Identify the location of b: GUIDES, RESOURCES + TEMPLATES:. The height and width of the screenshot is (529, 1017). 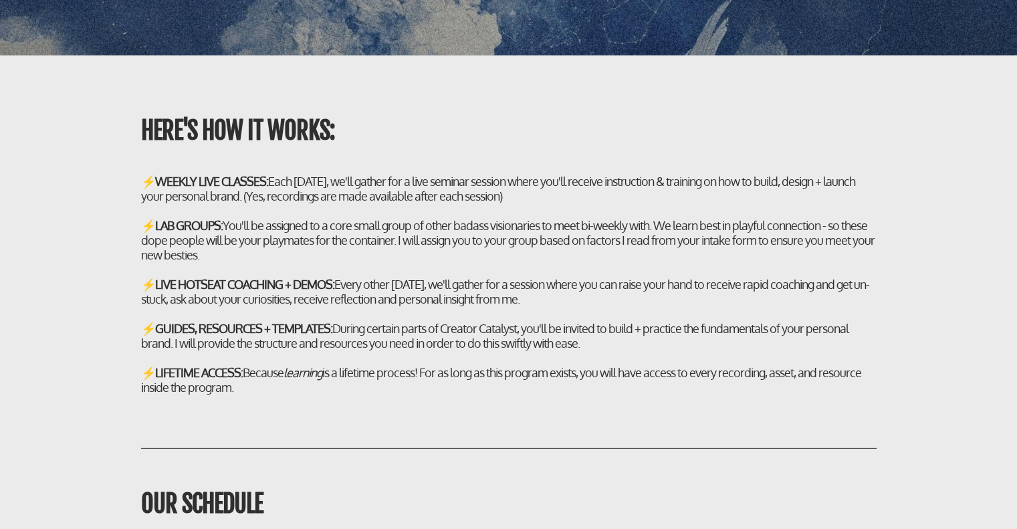
(243, 328).